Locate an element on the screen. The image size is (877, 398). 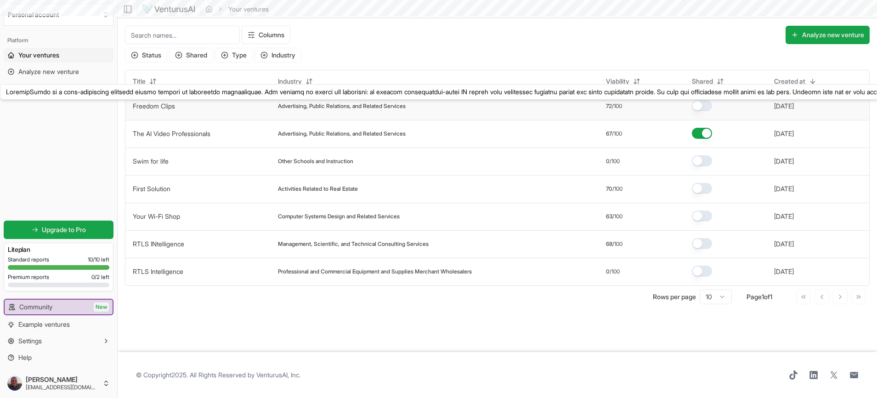
a: Swim for life is located at coordinates (151, 161).